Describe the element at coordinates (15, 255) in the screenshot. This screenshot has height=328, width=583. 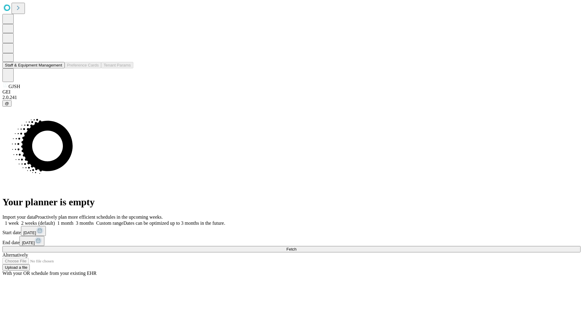
I see `span: Alternatively` at that location.